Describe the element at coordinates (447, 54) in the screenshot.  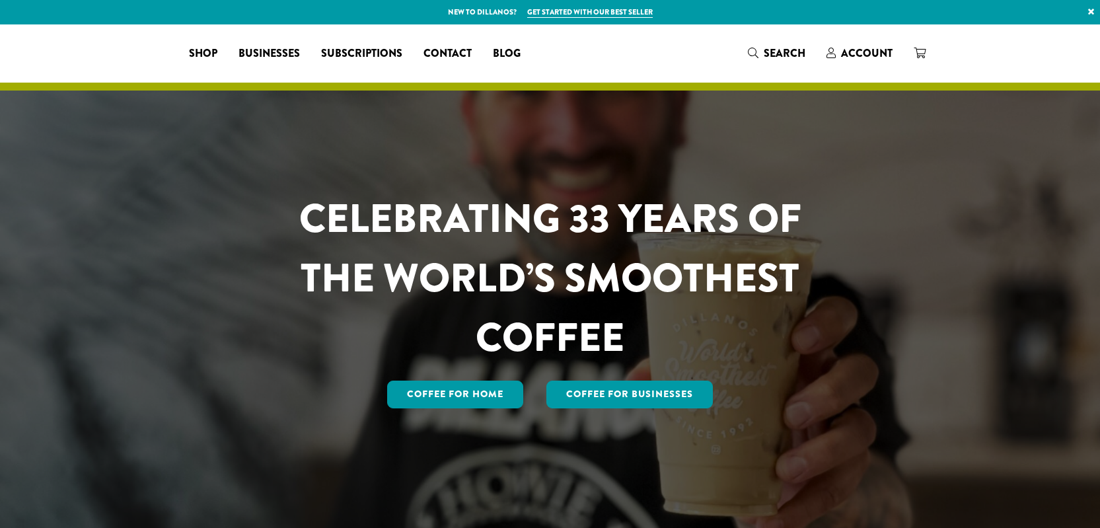
I see `span: Contact` at that location.